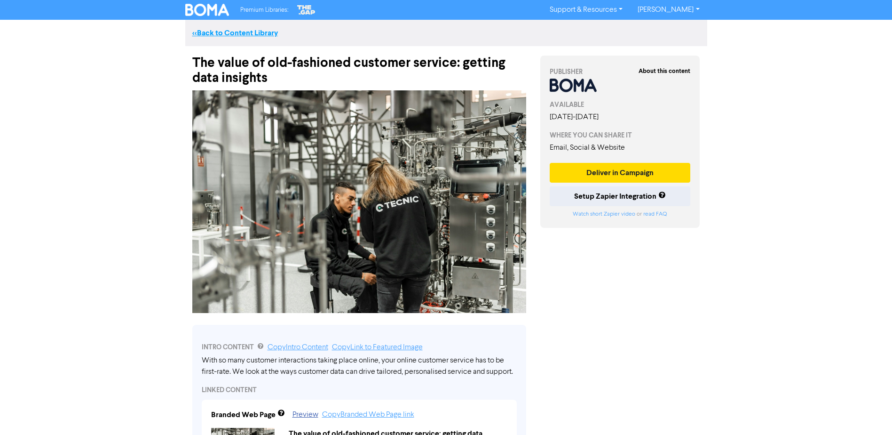  What do you see at coordinates (620, 135) in the screenshot?
I see `div: WHERE YOU CAN SHARE IT` at bounding box center [620, 135].